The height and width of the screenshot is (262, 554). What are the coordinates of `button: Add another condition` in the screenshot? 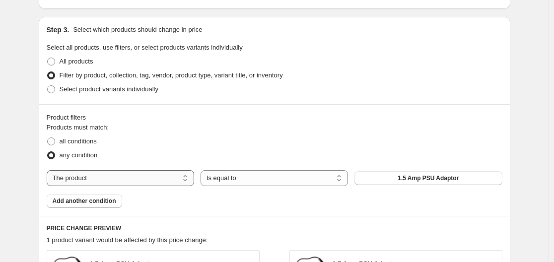 It's located at (84, 201).